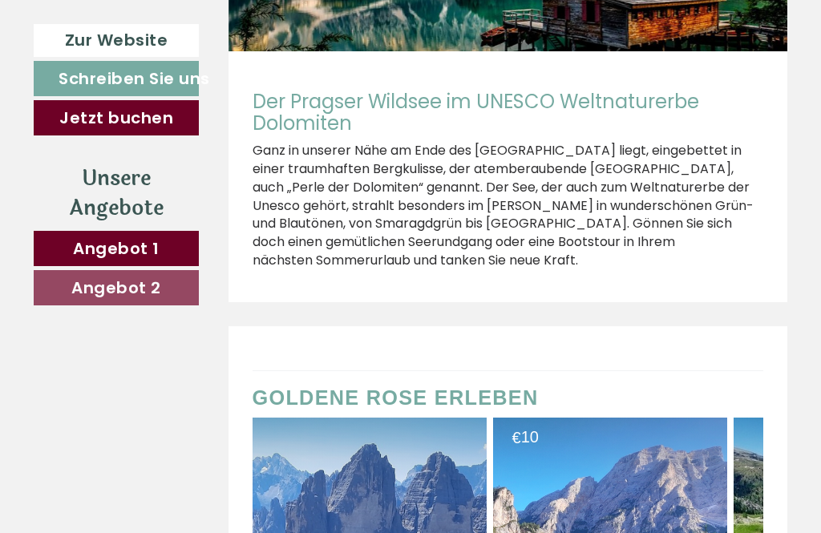 The image size is (821, 533). I want to click on div: Unsere Angebote, so click(116, 193).